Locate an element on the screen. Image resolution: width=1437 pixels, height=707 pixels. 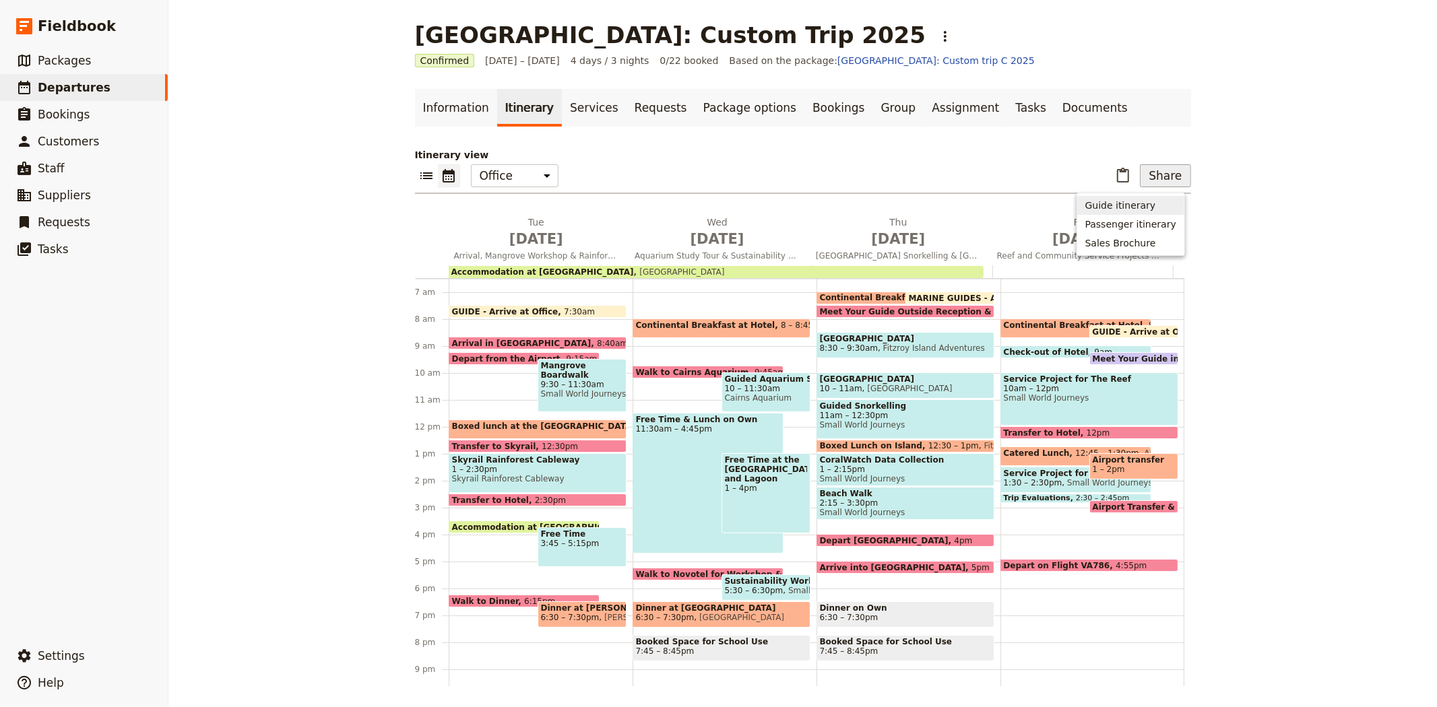
span: Walk to Novotel for Workshop & Dinner is located at coordinates (728, 574).